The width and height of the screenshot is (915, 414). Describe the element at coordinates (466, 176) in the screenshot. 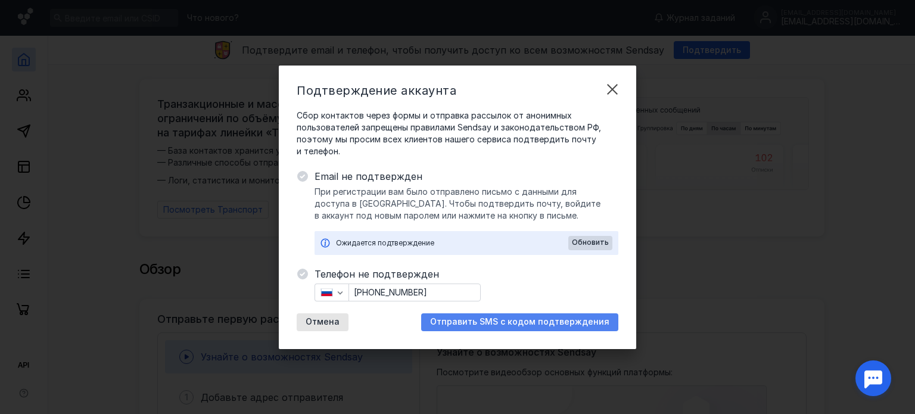

I see `span: Email не подтвержден` at that location.